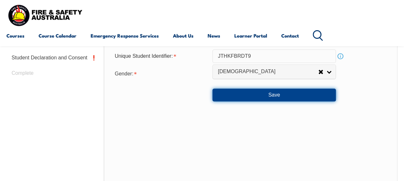  I want to click on a: Student Declaration and Consent, so click(53, 58).